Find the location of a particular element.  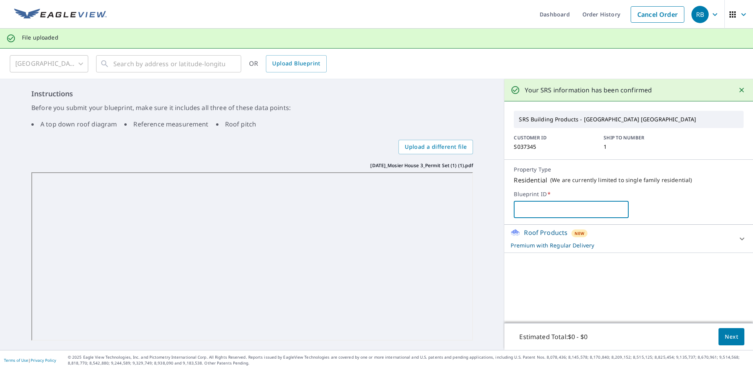

div: Roof ProductsNewPremium with Regular Delivery is located at coordinates (628, 239).